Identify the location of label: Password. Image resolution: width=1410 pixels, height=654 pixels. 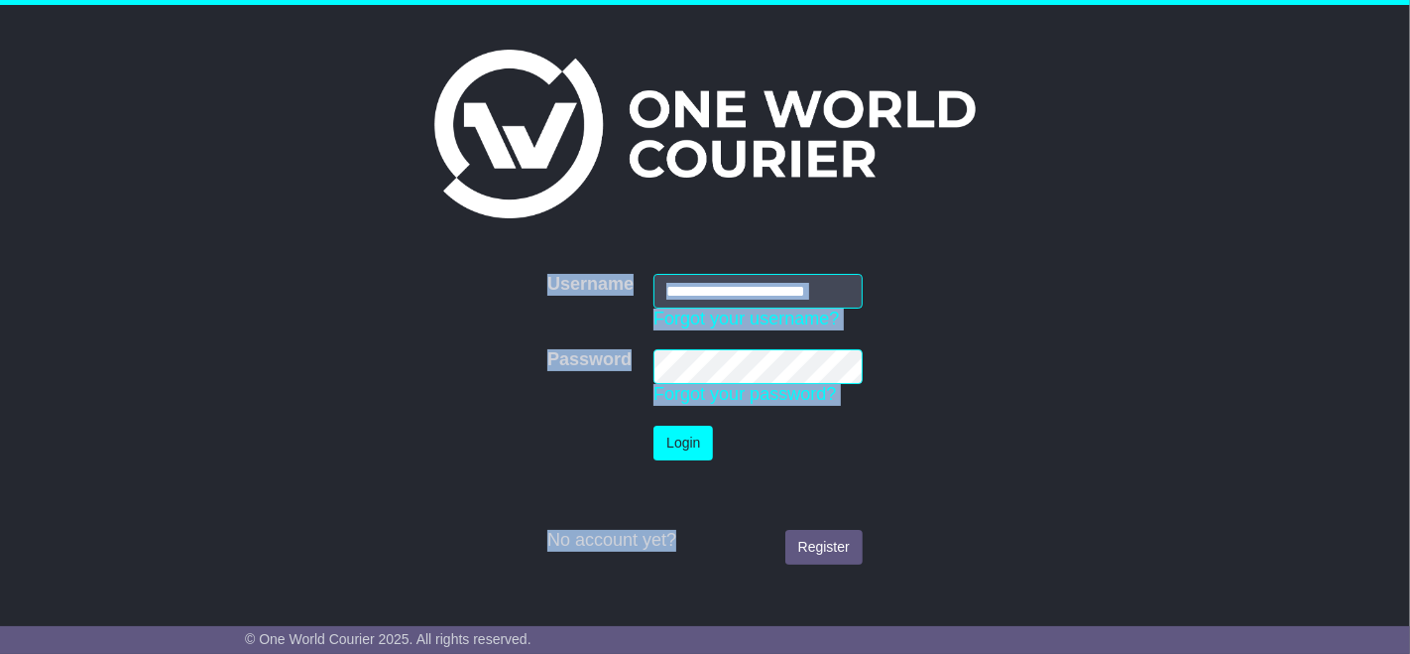
(589, 360).